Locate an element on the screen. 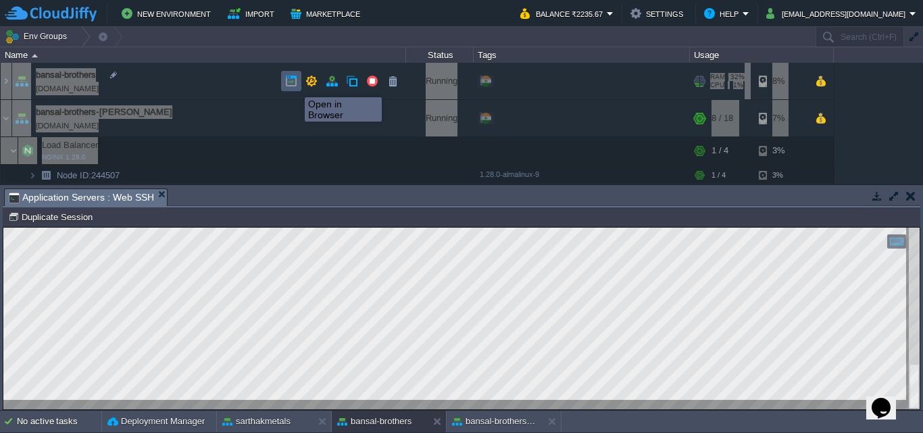  div: Name is located at coordinates (203, 55).